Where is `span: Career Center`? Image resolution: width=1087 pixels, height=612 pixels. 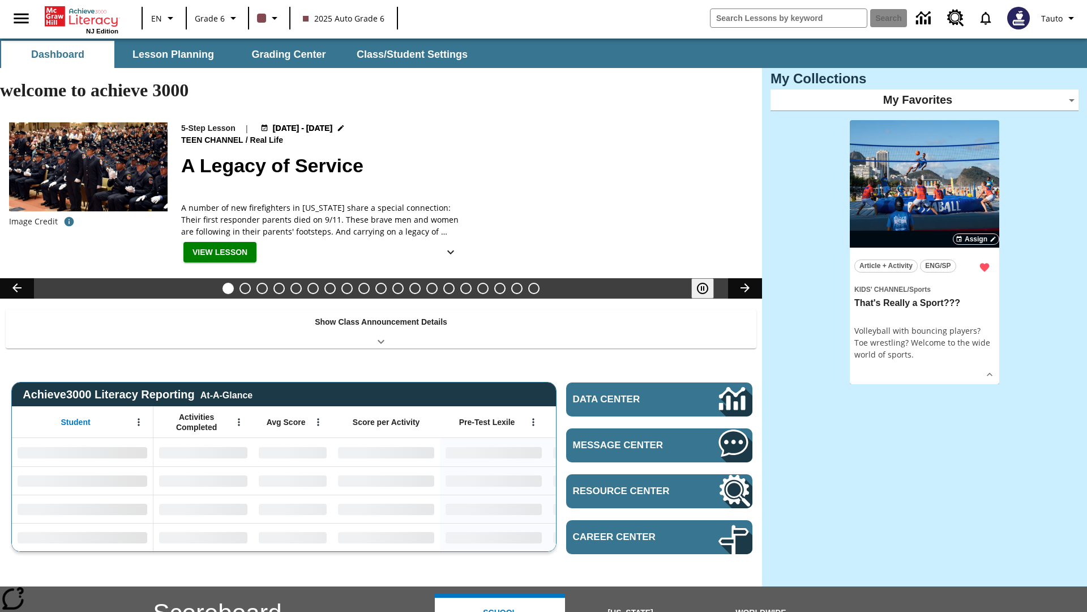 span: Career Center is located at coordinates (629, 537).